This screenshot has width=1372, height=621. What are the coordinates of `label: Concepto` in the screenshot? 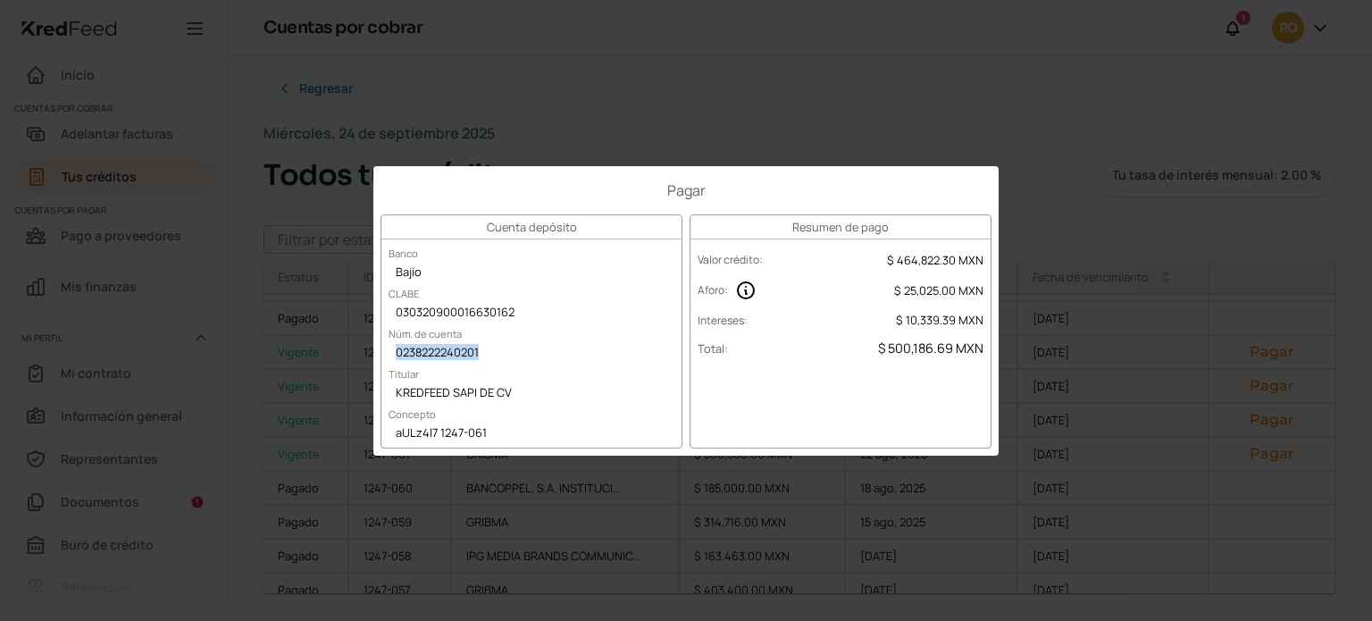 It's located at (412, 413).